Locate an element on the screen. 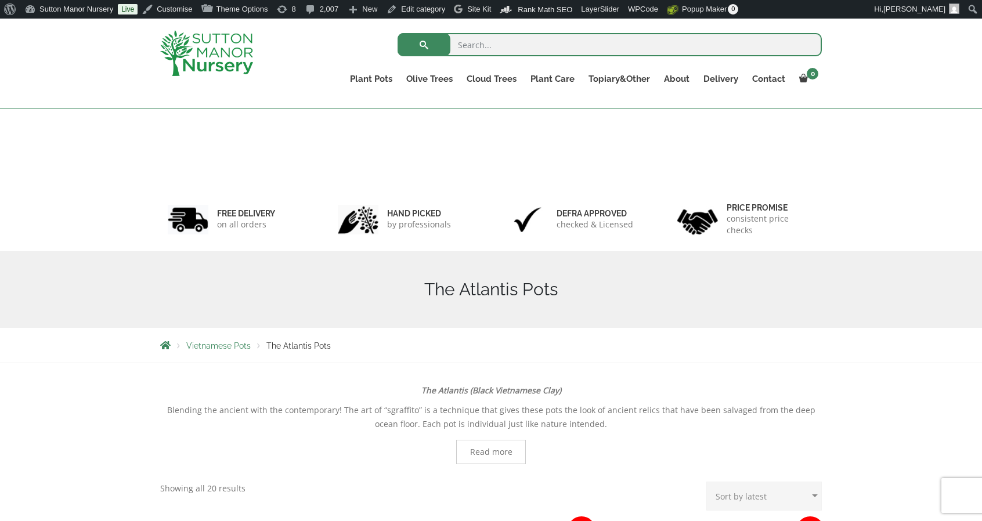 The height and width of the screenshot is (521, 982). a: Cloud Trees is located at coordinates (492, 79).